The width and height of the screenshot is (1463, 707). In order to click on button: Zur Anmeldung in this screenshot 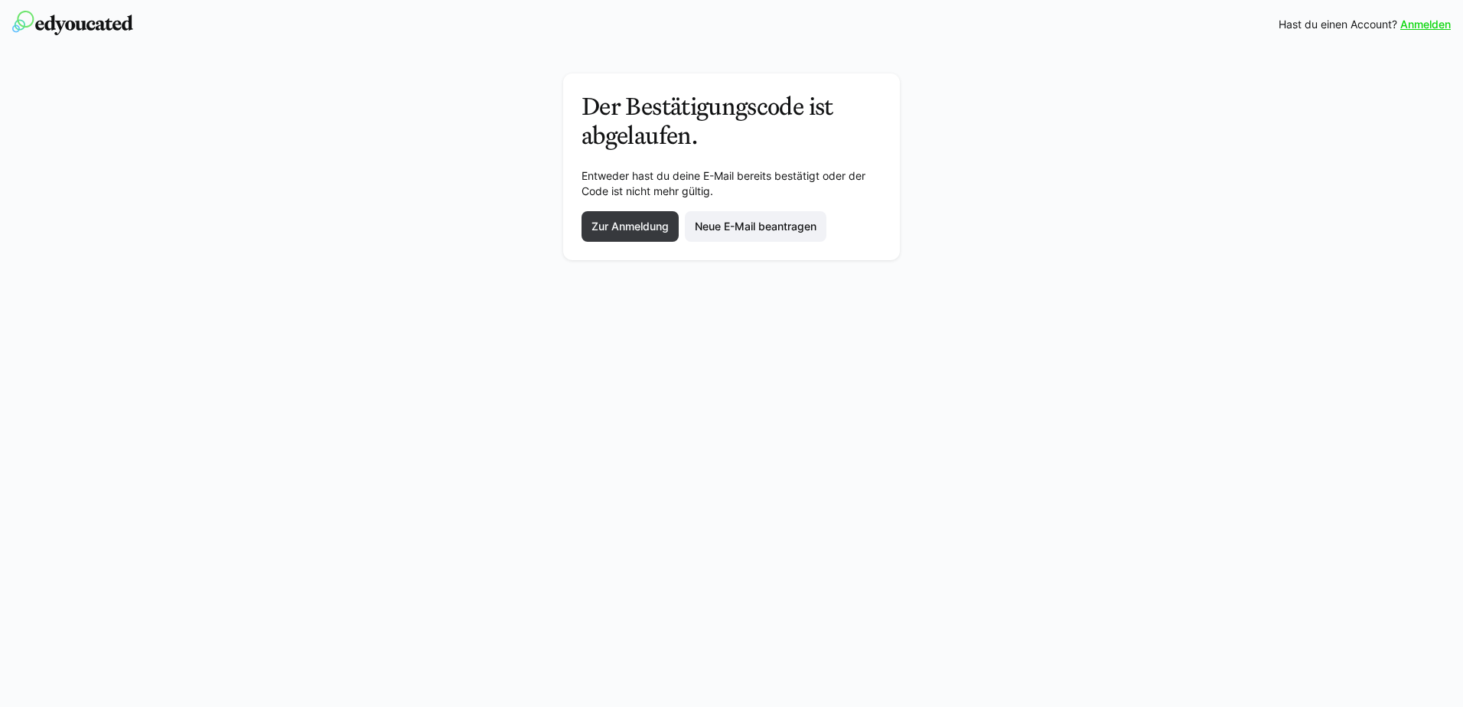, I will do `click(630, 227)`.